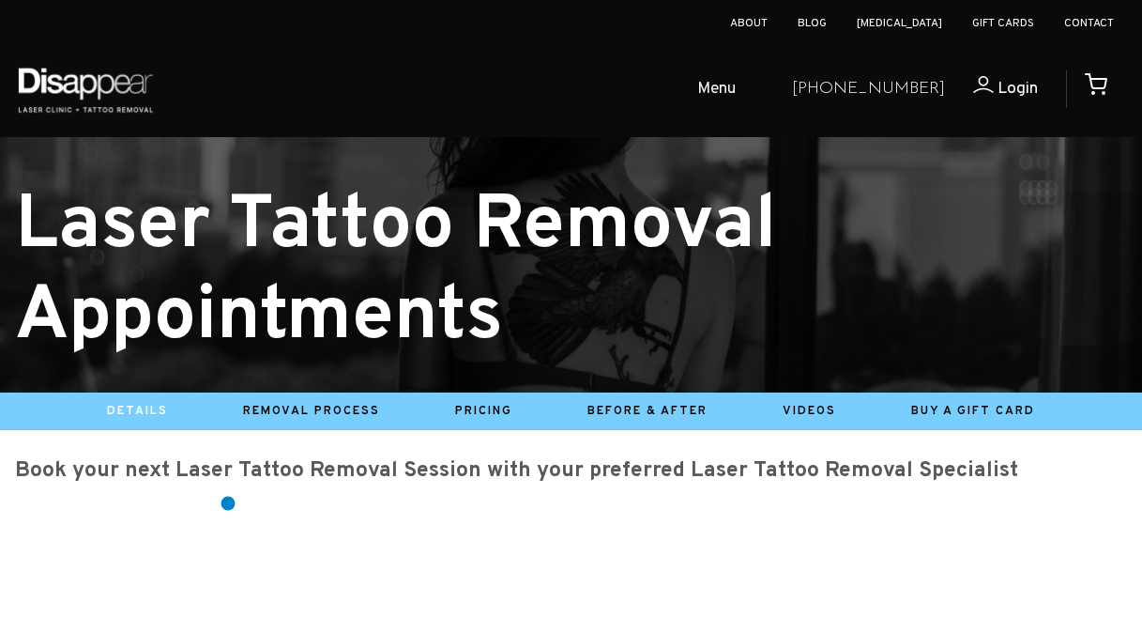 The image size is (1142, 633). Describe the element at coordinates (716, 89) in the screenshot. I see `span: Menu` at that location.